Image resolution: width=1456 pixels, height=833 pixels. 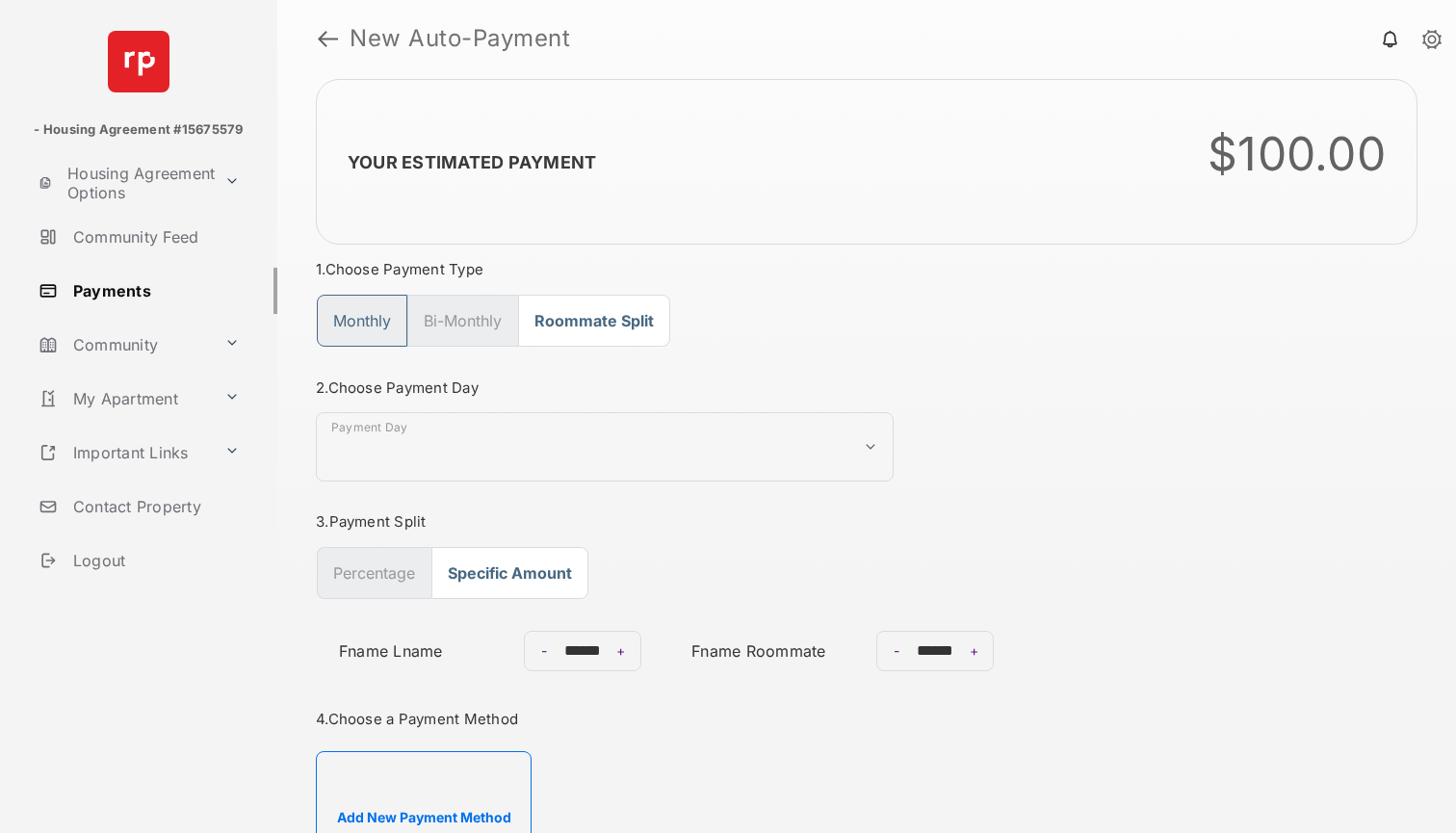 I want to click on p: - Housing Agreement #15675579, so click(x=137, y=130).